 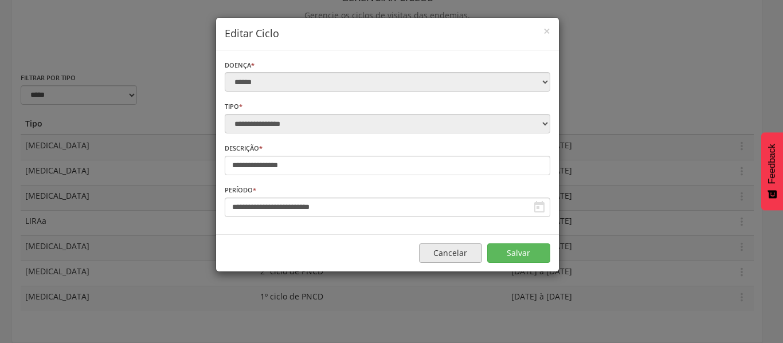 I want to click on label: Período, so click(x=240, y=190).